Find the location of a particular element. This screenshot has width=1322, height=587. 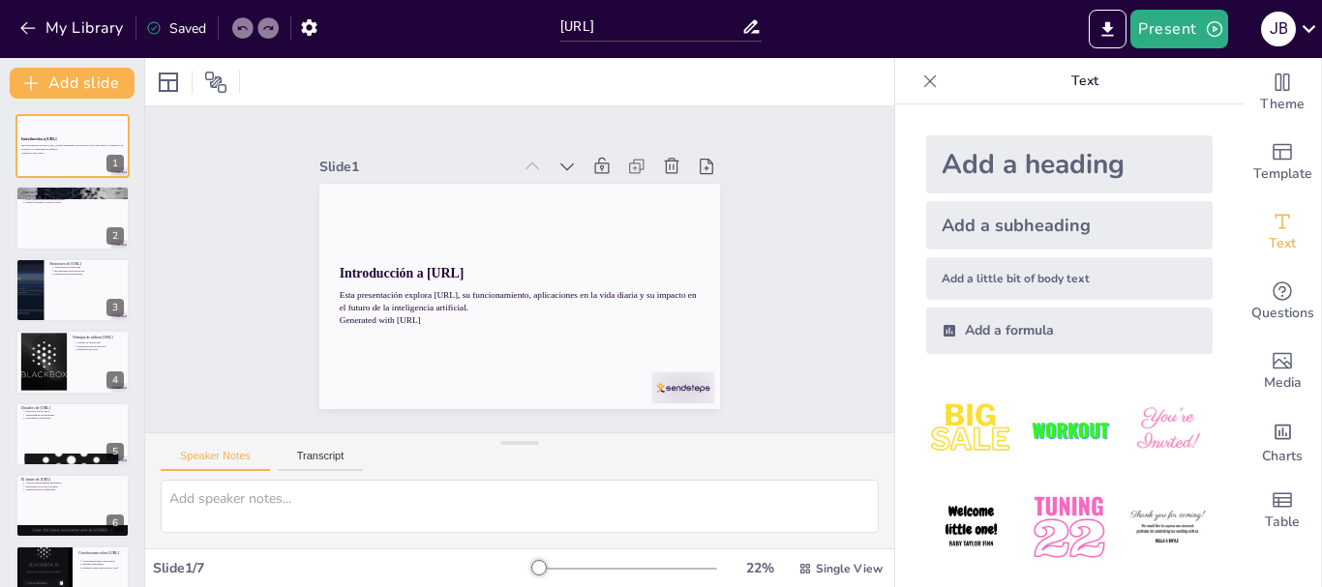

span: Position is located at coordinates (216, 82).